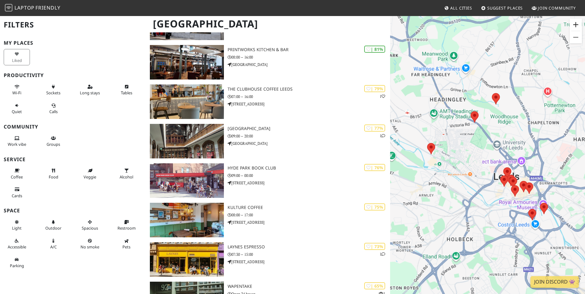 The width and height of the screenshot is (585, 294). I want to click on p: 07:00 – 16:00, so click(309, 97).